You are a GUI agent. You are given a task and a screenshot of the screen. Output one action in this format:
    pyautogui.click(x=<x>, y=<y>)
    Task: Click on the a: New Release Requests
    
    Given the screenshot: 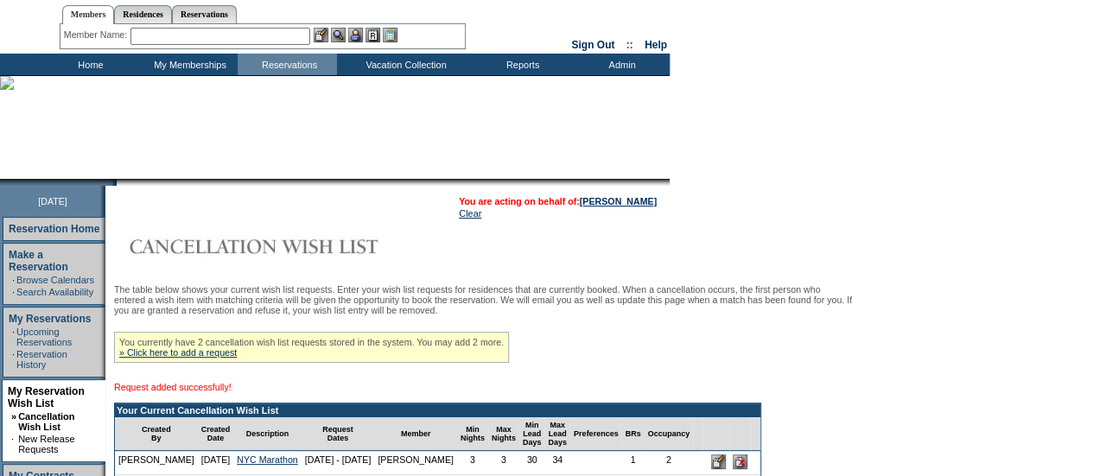 What is the action you would take?
    pyautogui.click(x=46, y=444)
    